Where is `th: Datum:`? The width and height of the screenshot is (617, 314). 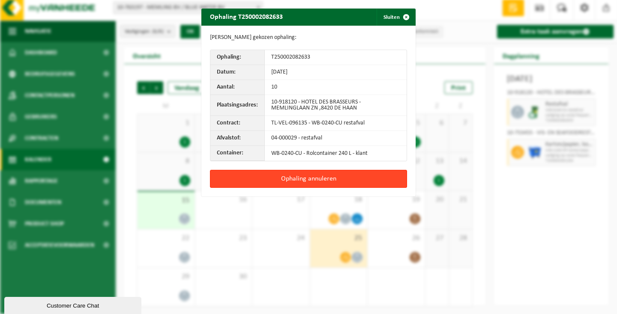
th: Datum: is located at coordinates (237, 72).